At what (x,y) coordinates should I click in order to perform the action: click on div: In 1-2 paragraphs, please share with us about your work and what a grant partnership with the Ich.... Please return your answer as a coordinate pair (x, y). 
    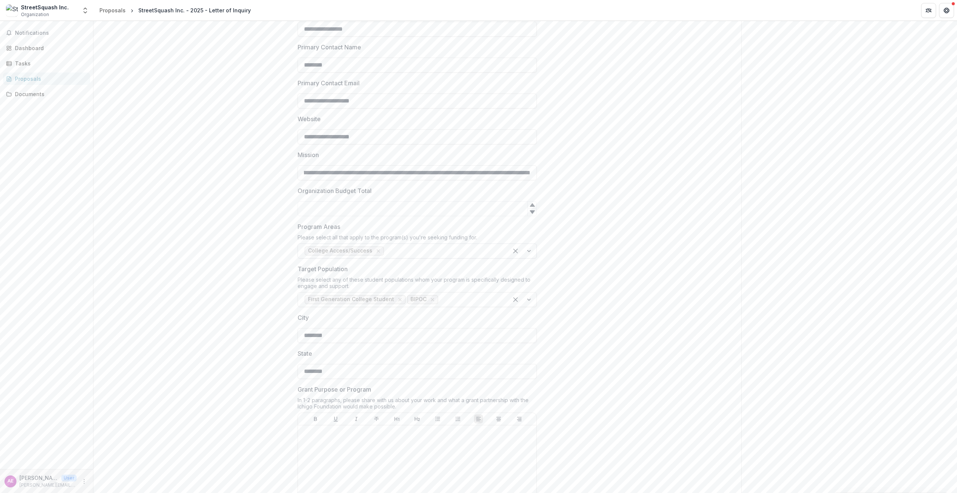
    Looking at the image, I should click on (417, 405).